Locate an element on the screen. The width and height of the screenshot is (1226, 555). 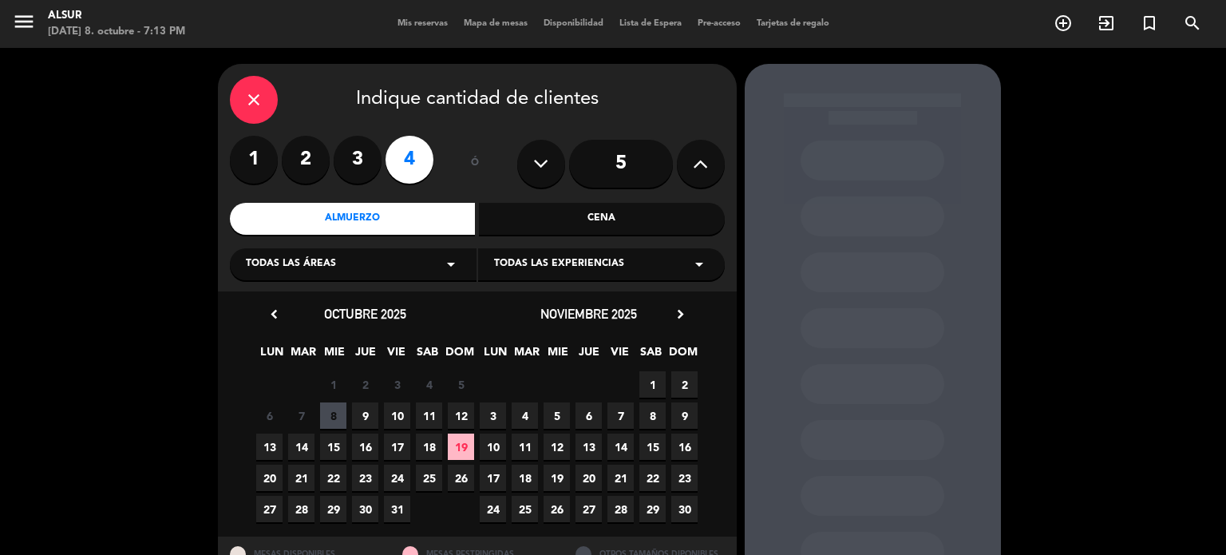
i: chevron_right is located at coordinates (680, 314).